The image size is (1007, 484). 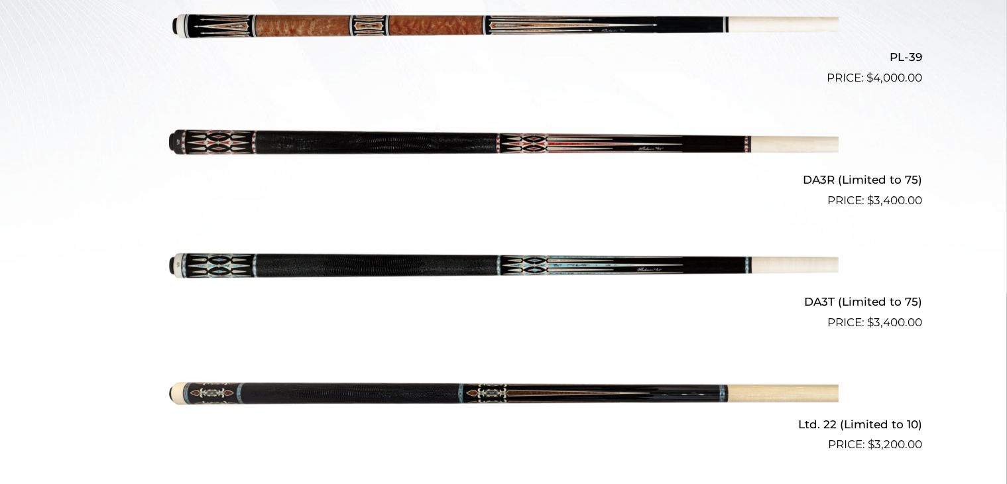 I want to click on a: Ltd. 22 (Limited to 10) $3,200.00, so click(x=504, y=395).